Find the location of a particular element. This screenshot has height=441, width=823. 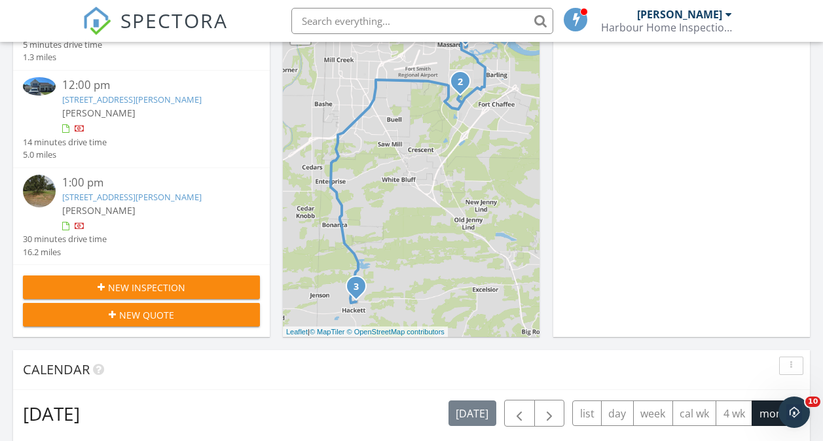

span: SPECTORA is located at coordinates (174, 20).